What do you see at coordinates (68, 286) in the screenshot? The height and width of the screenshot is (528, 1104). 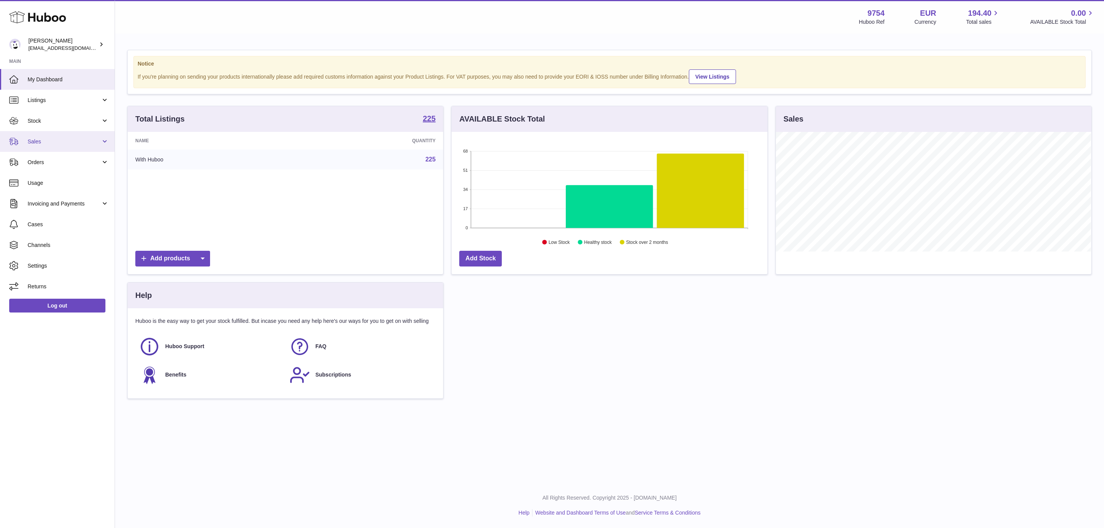 I see `span: Returns` at bounding box center [68, 286].